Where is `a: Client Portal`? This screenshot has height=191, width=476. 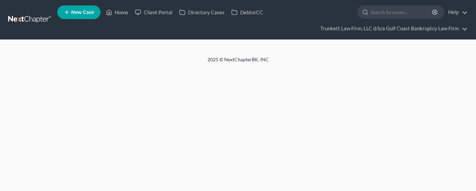
a: Client Portal is located at coordinates (154, 12).